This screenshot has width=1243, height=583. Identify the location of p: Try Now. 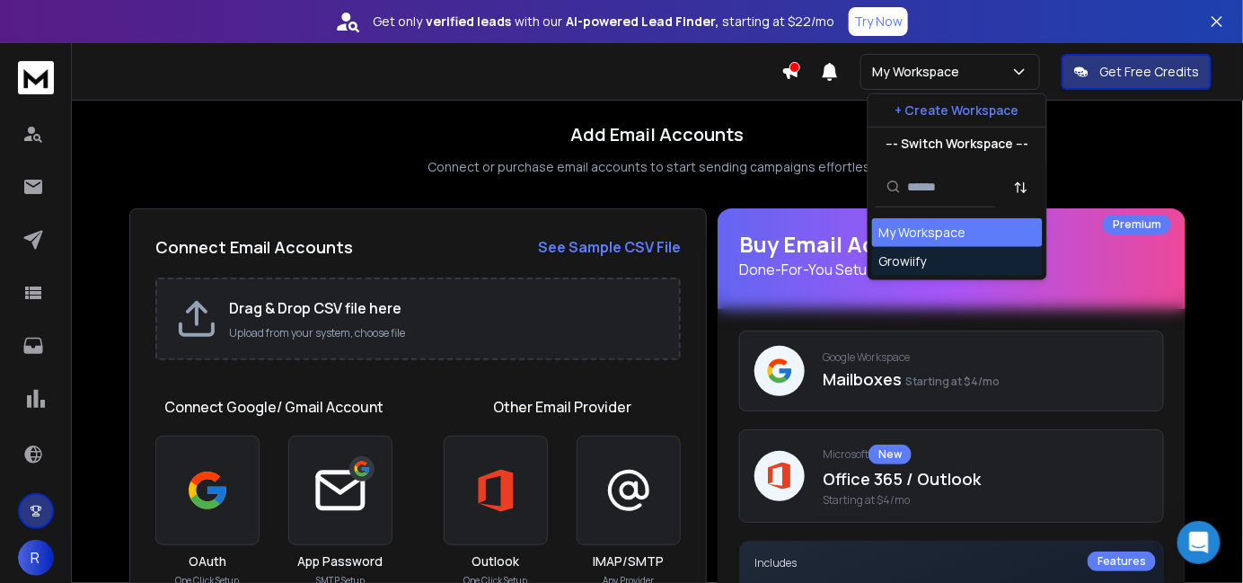
(878, 22).